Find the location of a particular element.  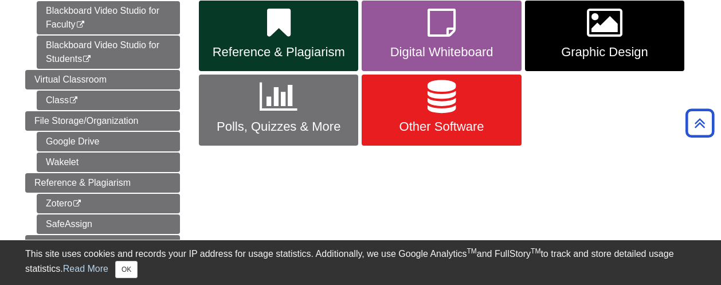

a: Graphic Design is located at coordinates (605, 36).